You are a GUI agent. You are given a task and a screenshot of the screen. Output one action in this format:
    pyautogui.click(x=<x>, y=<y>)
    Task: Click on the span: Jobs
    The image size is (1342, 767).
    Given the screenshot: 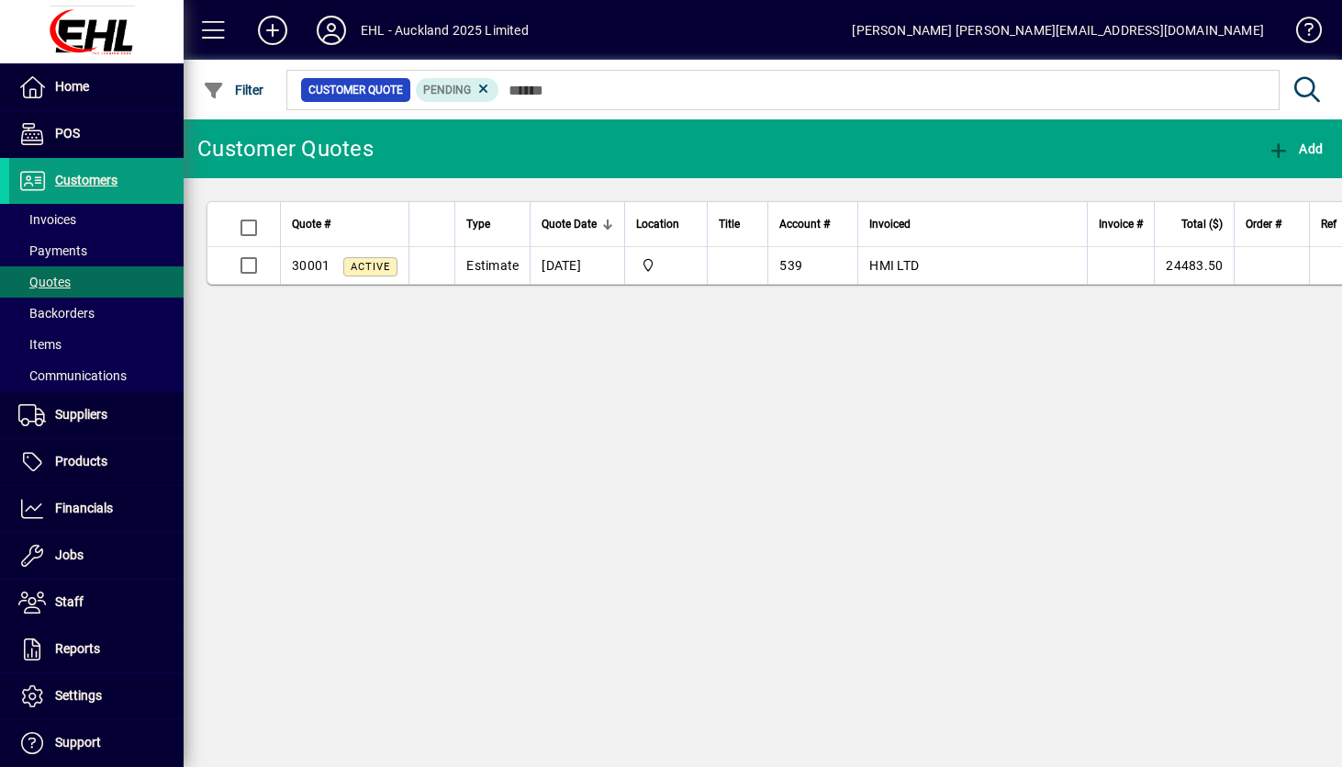 What is the action you would take?
    pyautogui.click(x=69, y=555)
    